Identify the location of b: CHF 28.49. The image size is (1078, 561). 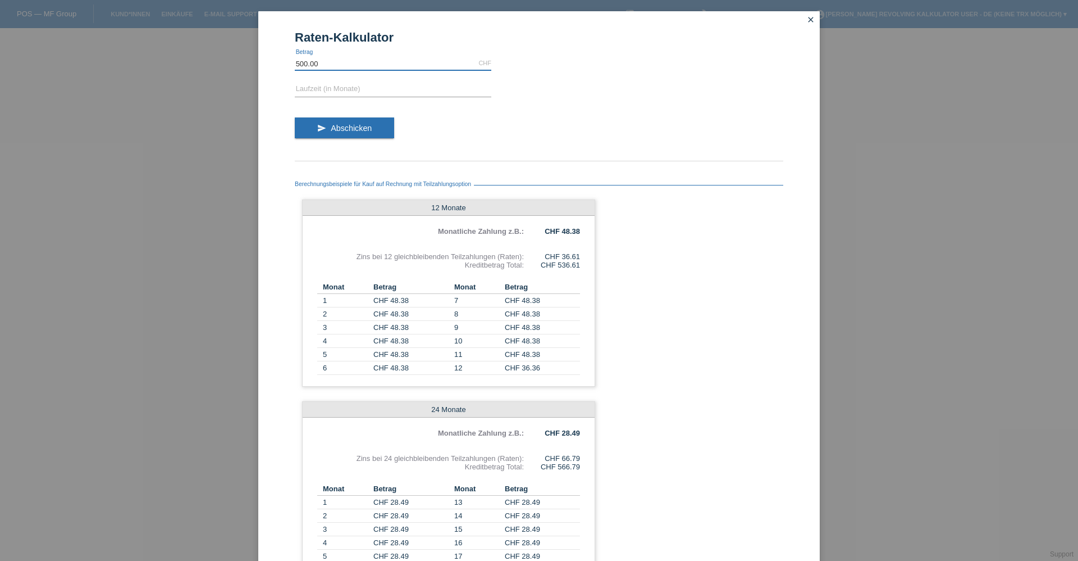
(562, 432).